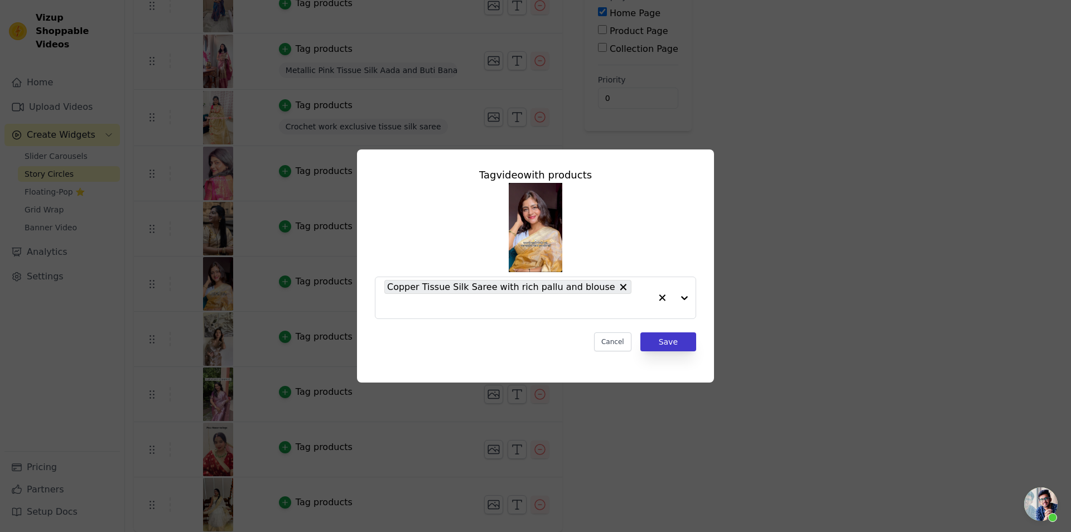  I want to click on div: Tag video with products, so click(536, 175).